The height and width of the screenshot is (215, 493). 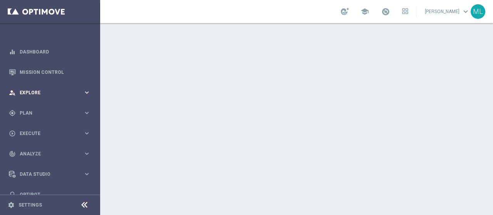 What do you see at coordinates (51, 113) in the screenshot?
I see `span: Plan` at bounding box center [51, 113].